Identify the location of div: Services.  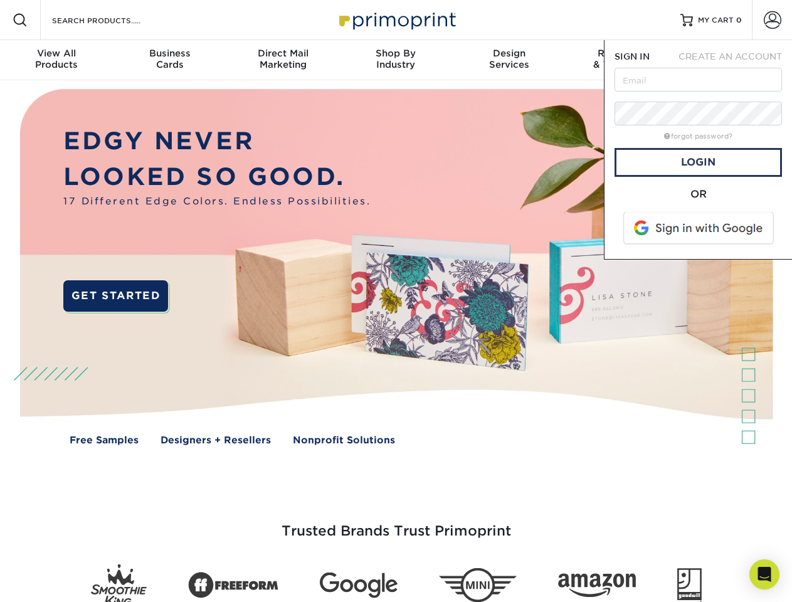
(509, 59).